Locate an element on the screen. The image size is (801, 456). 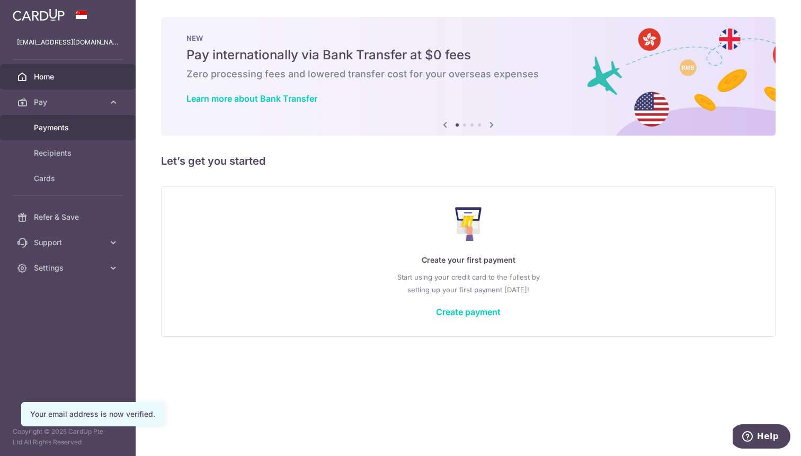
span: Pay is located at coordinates (69, 102).